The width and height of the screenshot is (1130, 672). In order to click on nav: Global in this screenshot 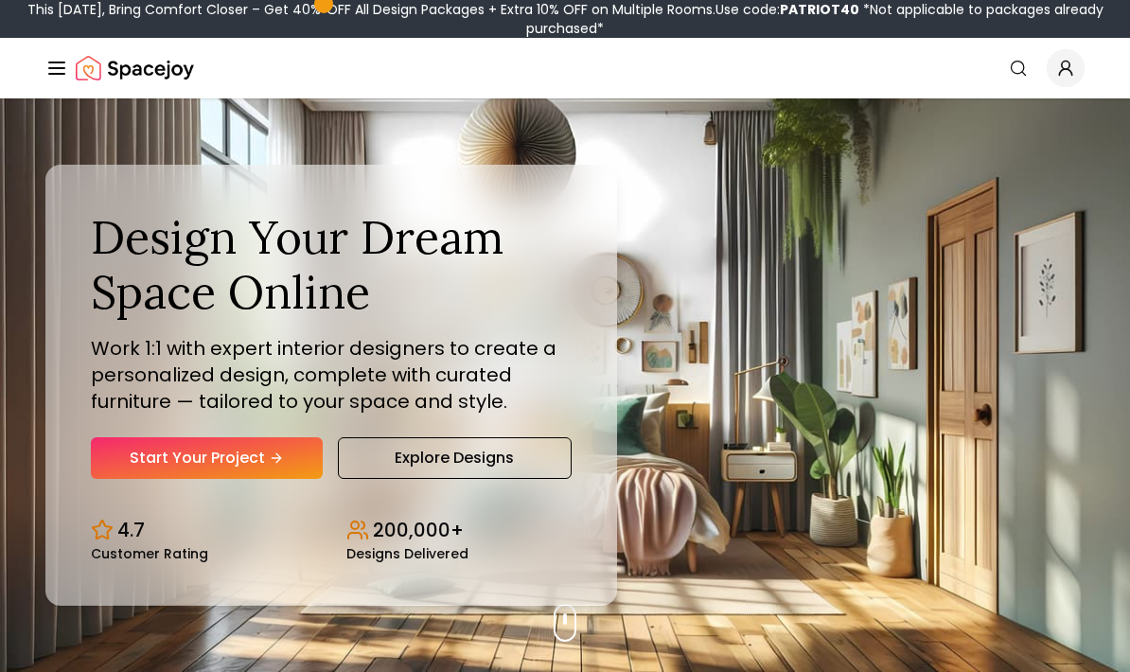, I will do `click(565, 68)`.